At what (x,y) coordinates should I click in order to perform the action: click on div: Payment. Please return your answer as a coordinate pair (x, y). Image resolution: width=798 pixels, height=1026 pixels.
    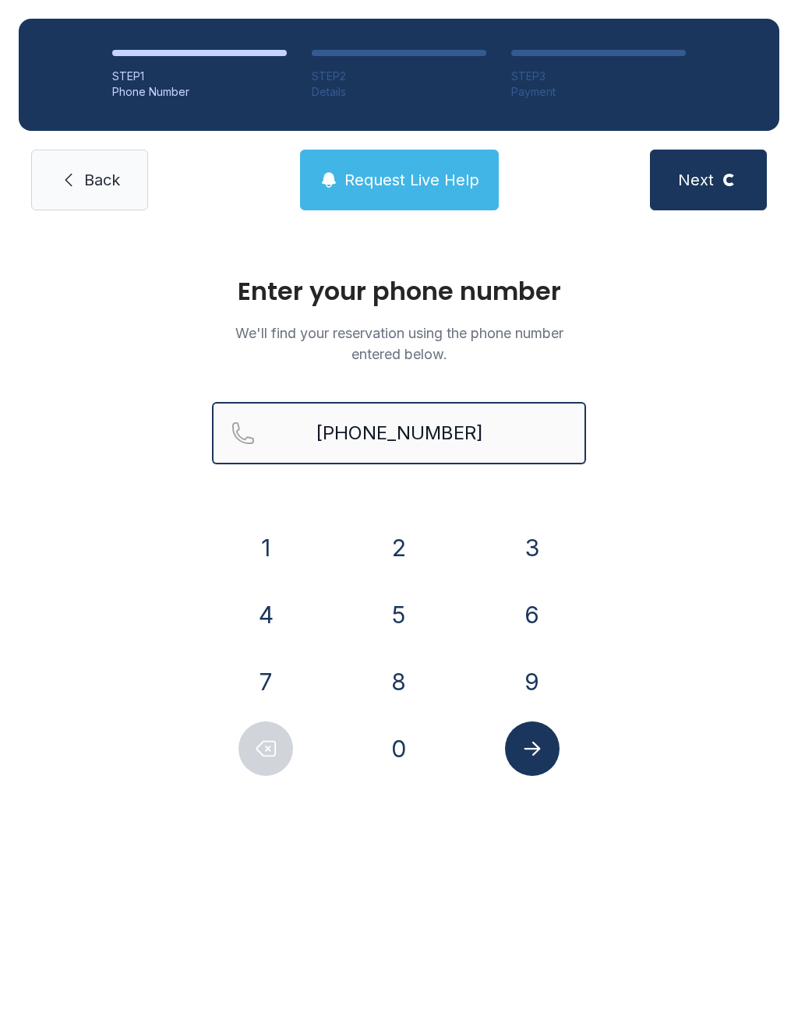
    Looking at the image, I should click on (598, 92).